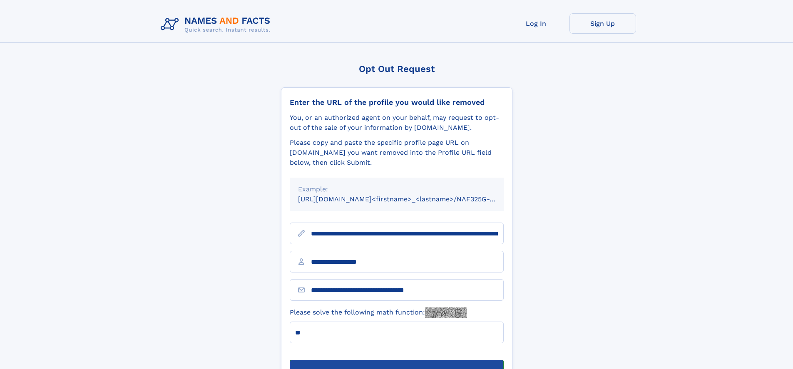 Image resolution: width=793 pixels, height=369 pixels. I want to click on img: Logo Names and Facts, so click(217, 25).